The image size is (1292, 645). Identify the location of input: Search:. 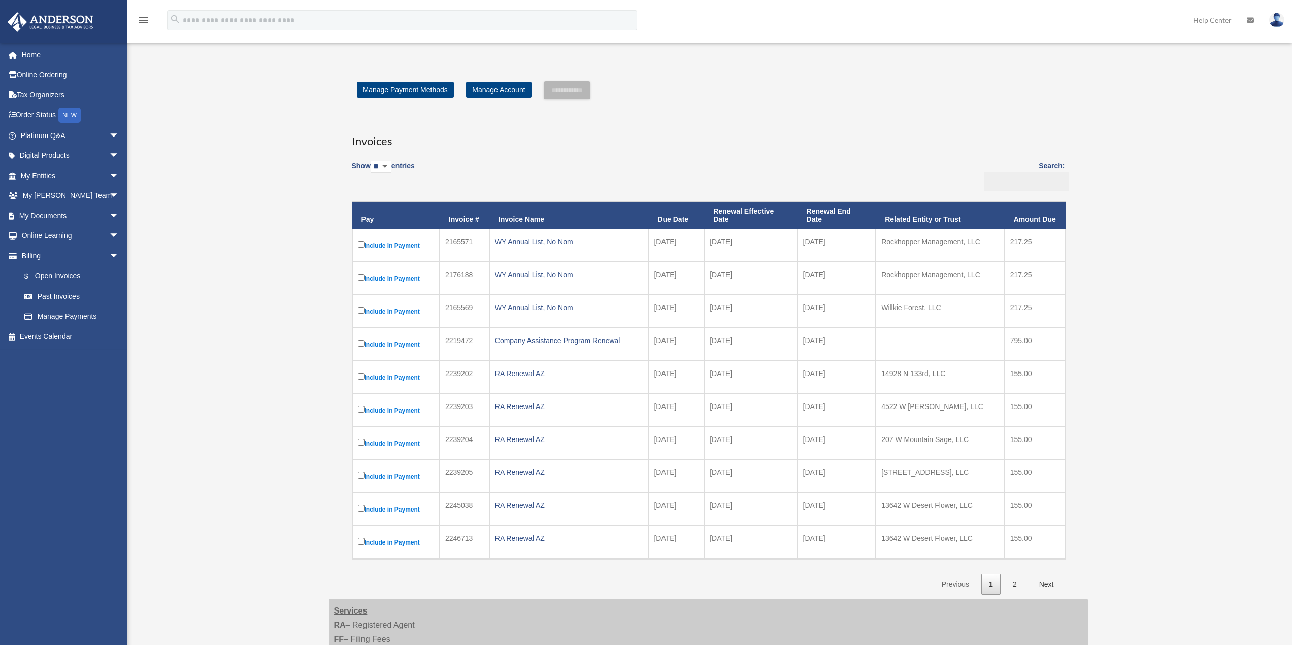
(1026, 182).